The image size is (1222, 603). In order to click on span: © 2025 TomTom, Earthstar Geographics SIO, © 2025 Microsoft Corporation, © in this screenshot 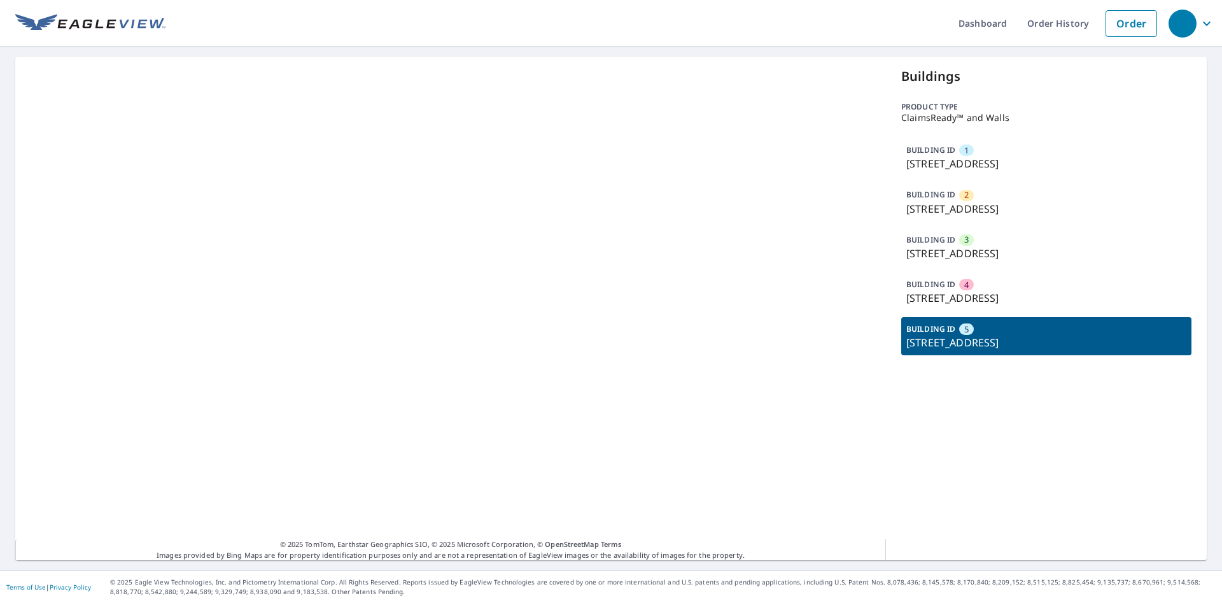, I will do `click(451, 544)`.